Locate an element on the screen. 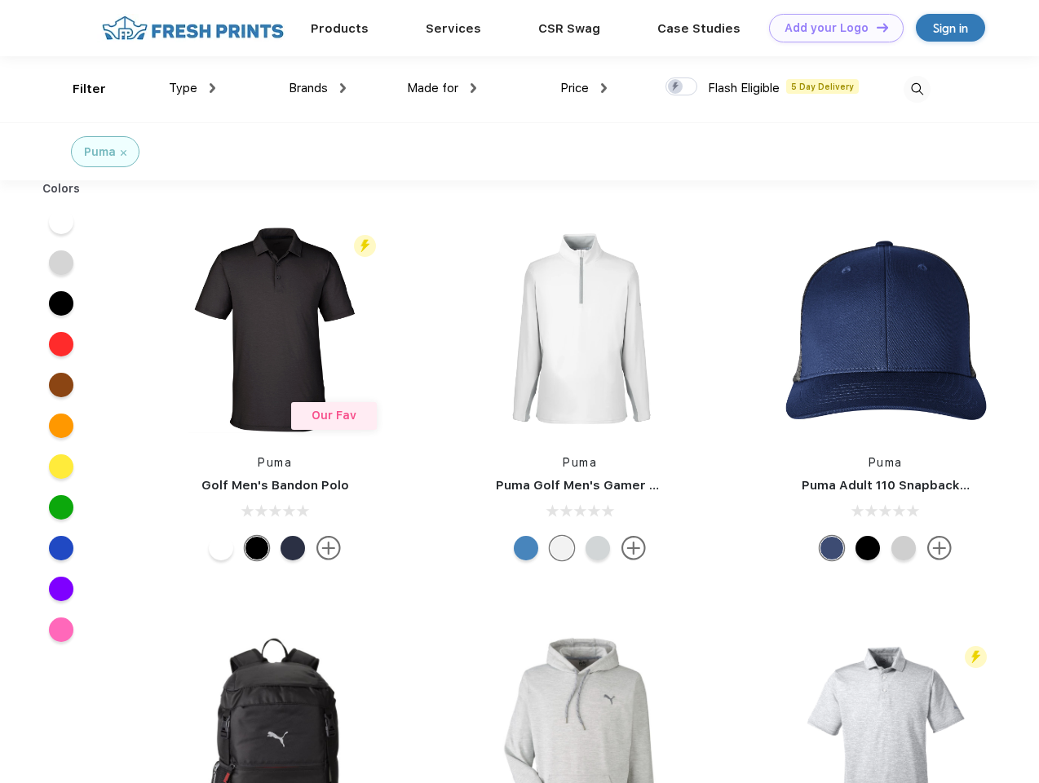 The width and height of the screenshot is (1039, 783). div: Peacoat Qut Shd is located at coordinates (832, 548).